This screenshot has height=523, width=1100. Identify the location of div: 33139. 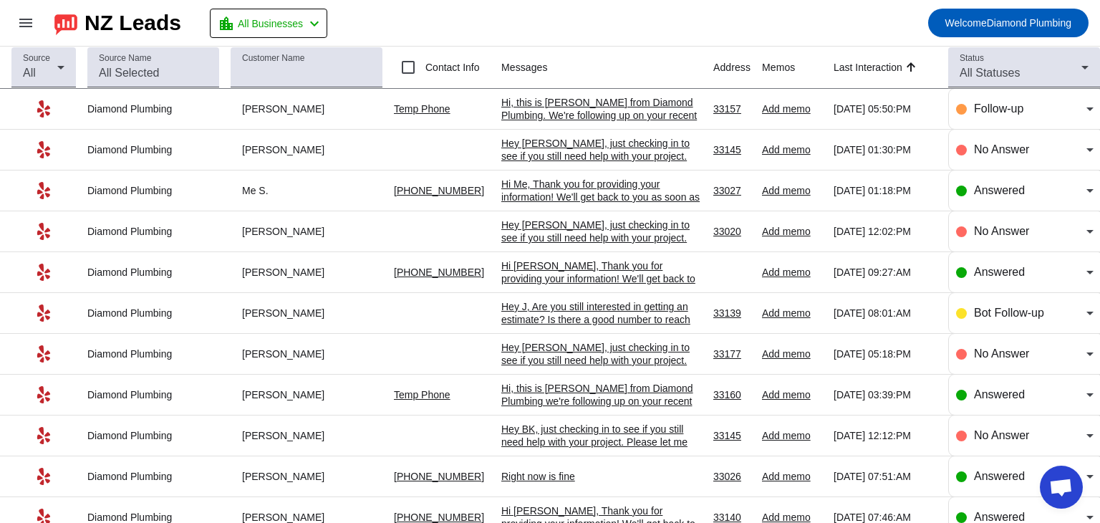
(732, 313).